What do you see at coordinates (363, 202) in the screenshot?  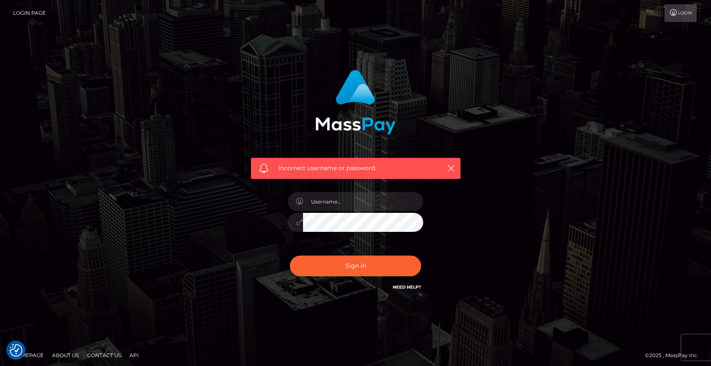 I see `input: Username...` at bounding box center [363, 202].